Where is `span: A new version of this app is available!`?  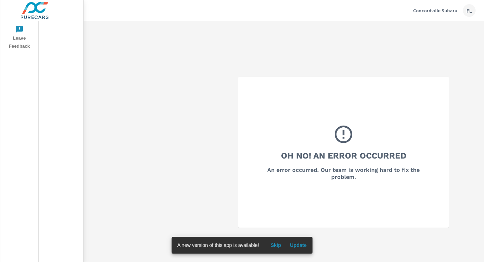 span: A new version of this app is available! is located at coordinates (218, 246).